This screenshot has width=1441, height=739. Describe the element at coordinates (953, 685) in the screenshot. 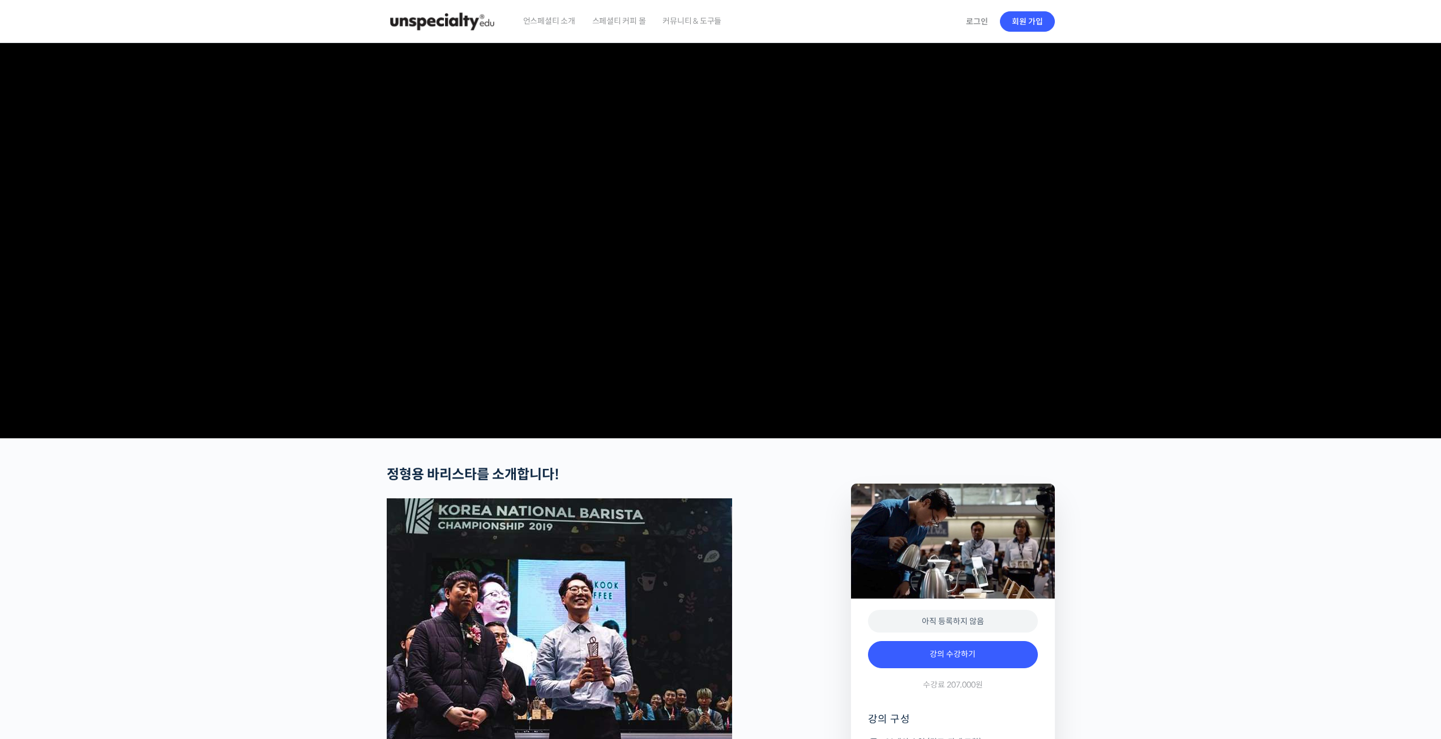

I see `span: 수강료 207,000원` at that location.